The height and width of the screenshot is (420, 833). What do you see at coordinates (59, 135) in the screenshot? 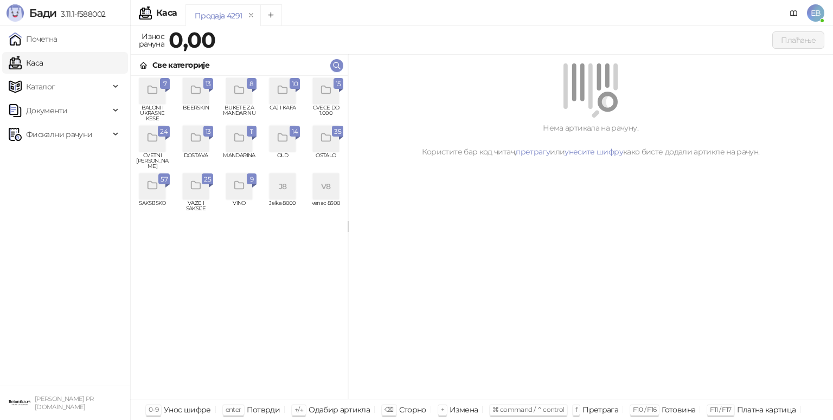
I see `span: Фискални рачуни` at bounding box center [59, 135].